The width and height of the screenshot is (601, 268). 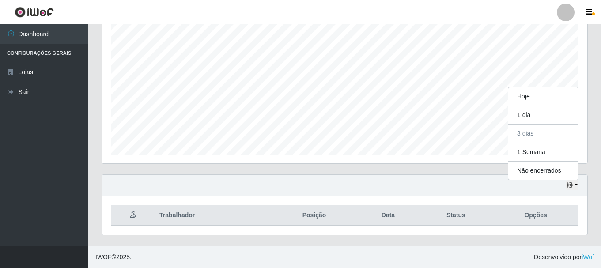 What do you see at coordinates (543, 115) in the screenshot?
I see `button: 1 dia` at bounding box center [543, 115].